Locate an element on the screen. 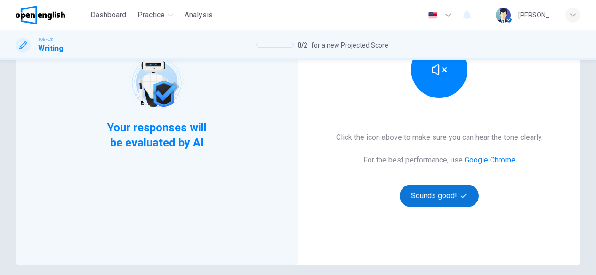 This screenshot has width=596, height=275. button: Dashboard is located at coordinates (108, 15).